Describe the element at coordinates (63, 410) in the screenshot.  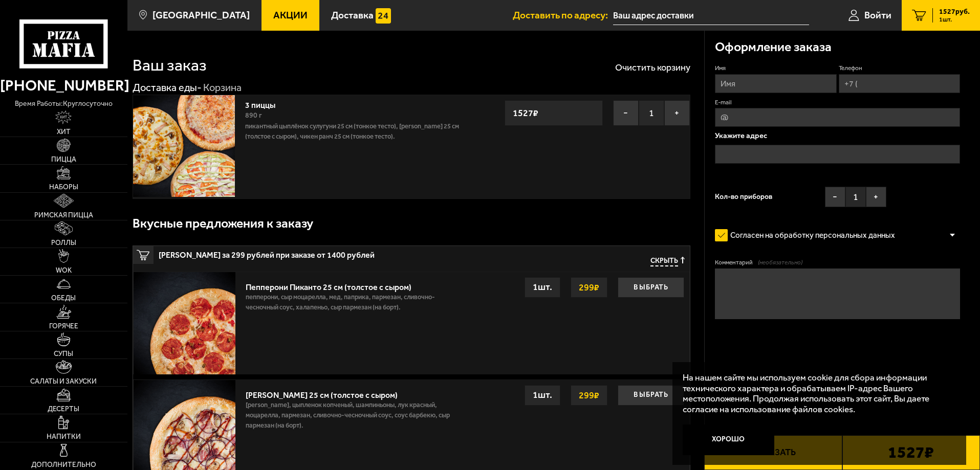
I see `span: Десерты` at that location.